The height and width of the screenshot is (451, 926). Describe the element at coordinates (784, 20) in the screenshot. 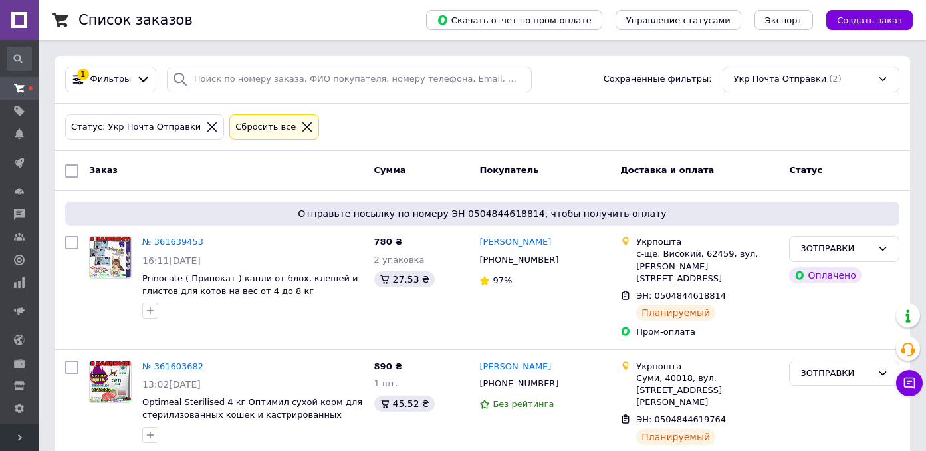

I see `button: Экспорт` at that location.